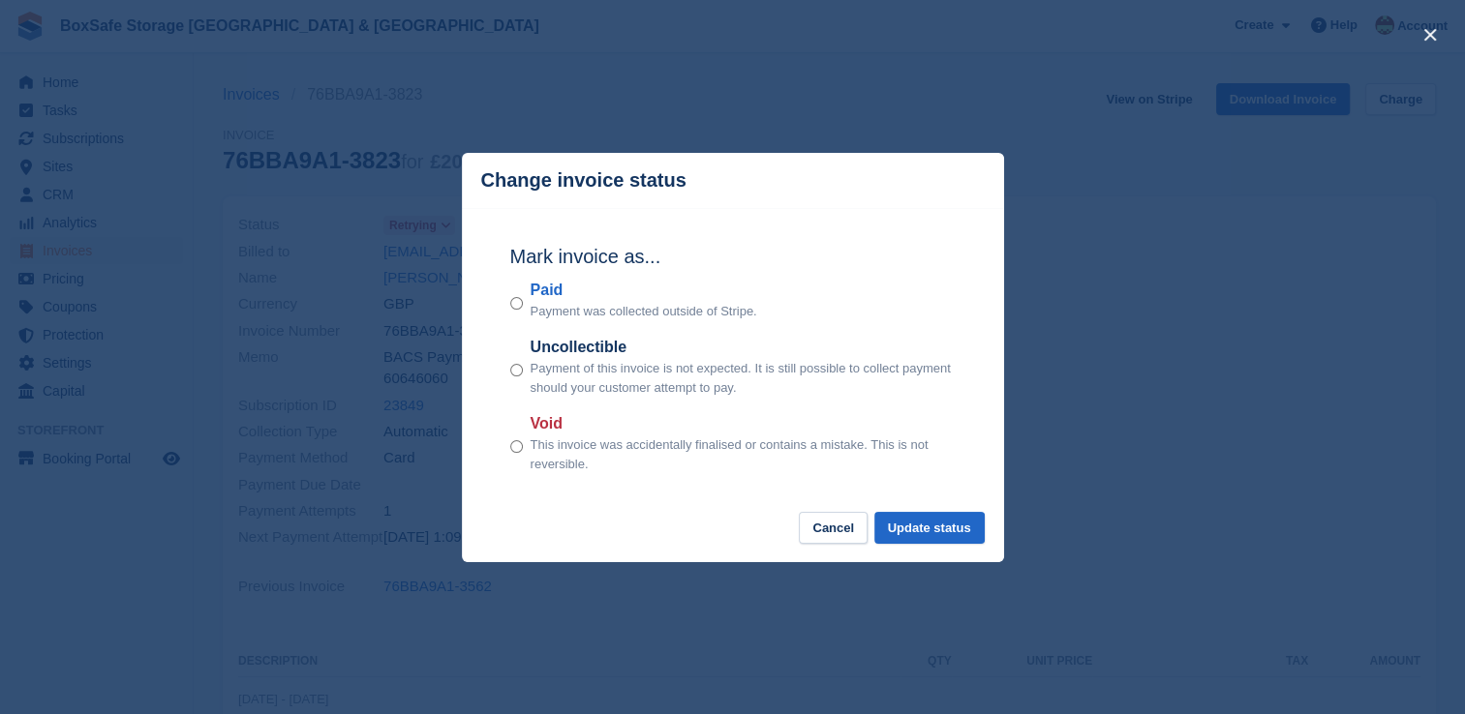  Describe the element at coordinates (1430, 35) in the screenshot. I see `button: close` at that location.